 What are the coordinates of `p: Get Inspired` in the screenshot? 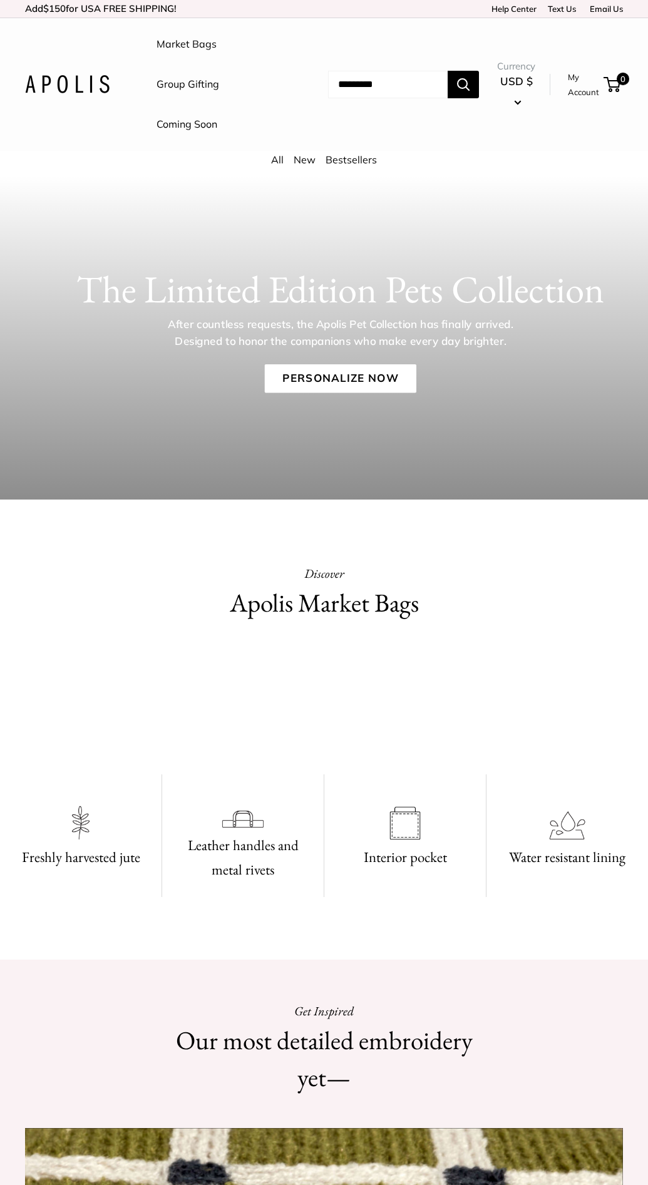 It's located at (324, 1011).